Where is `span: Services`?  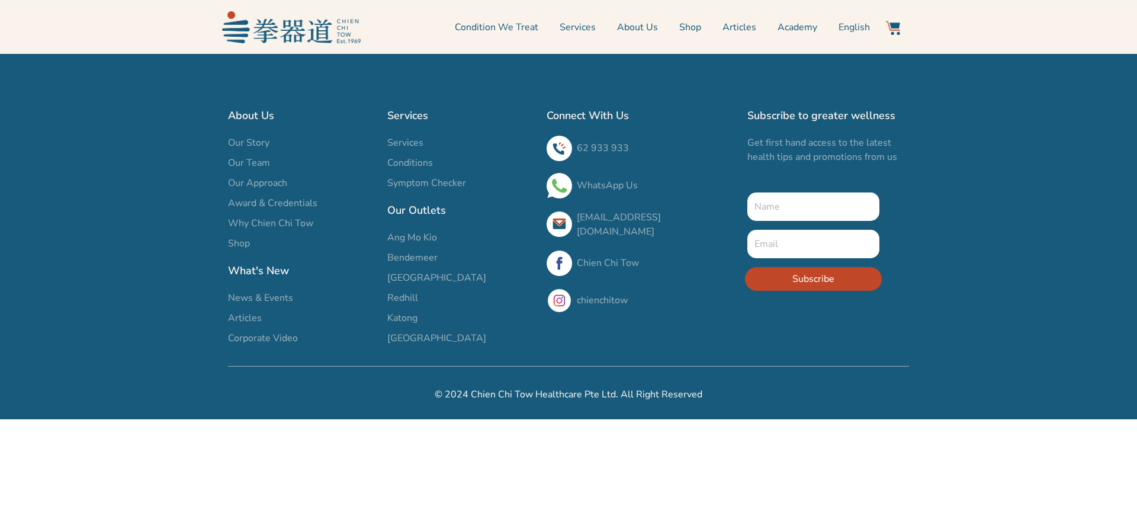
span: Services is located at coordinates (405, 143).